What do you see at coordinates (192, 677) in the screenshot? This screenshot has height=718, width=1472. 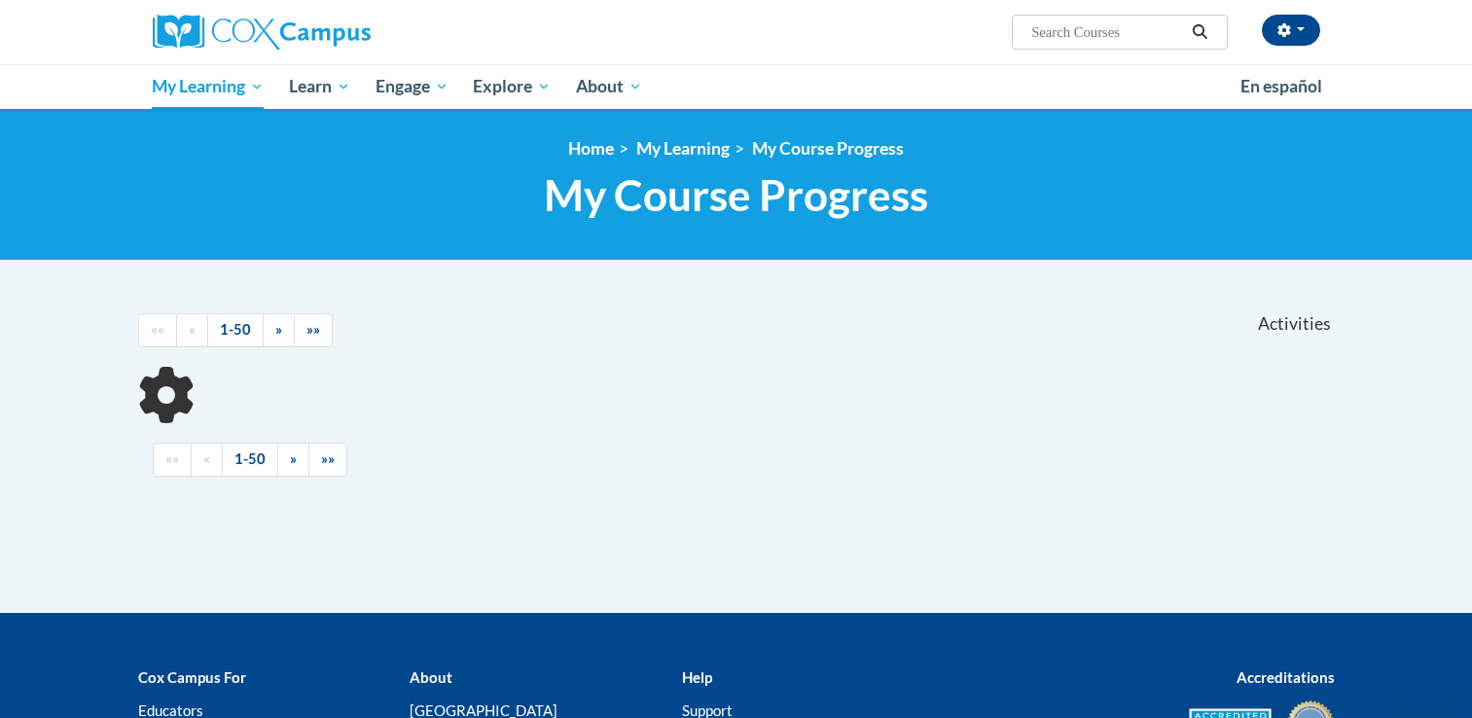 I see `b: Cox Campus For` at bounding box center [192, 677].